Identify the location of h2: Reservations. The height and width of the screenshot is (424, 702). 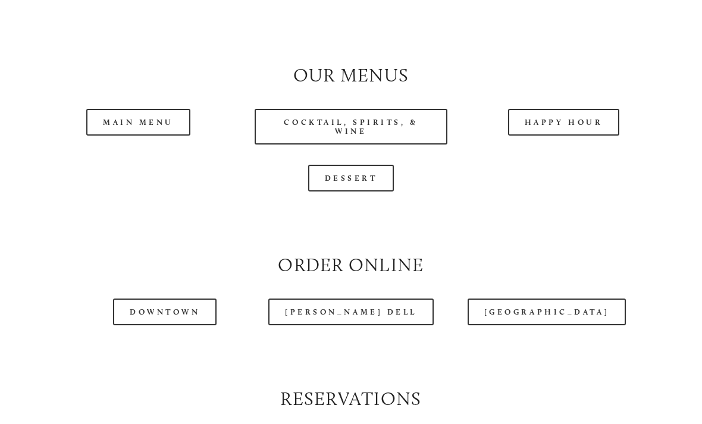
(351, 399).